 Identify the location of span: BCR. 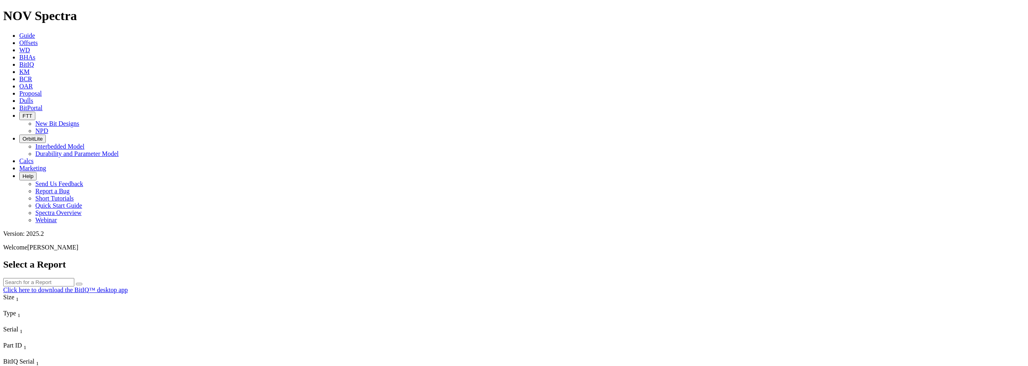
(26, 79).